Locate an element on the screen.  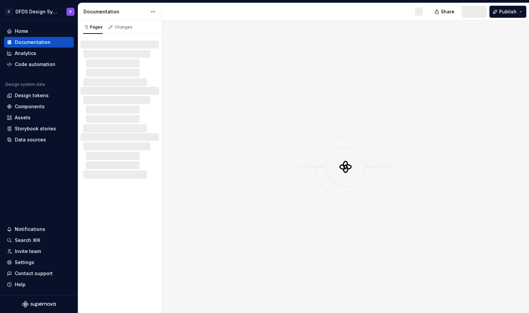
button: Publish is located at coordinates (508, 12).